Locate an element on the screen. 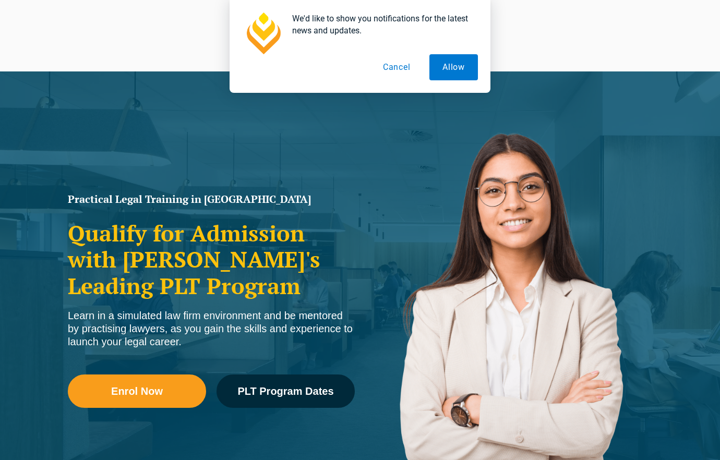 The image size is (720, 460). img: notification icon is located at coordinates (263, 33).